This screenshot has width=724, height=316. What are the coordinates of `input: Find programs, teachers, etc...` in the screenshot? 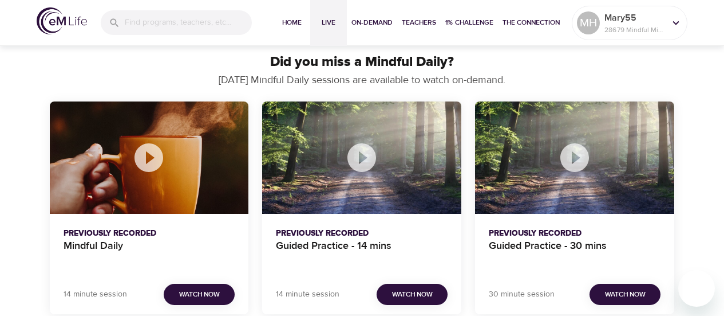 It's located at (188, 22).